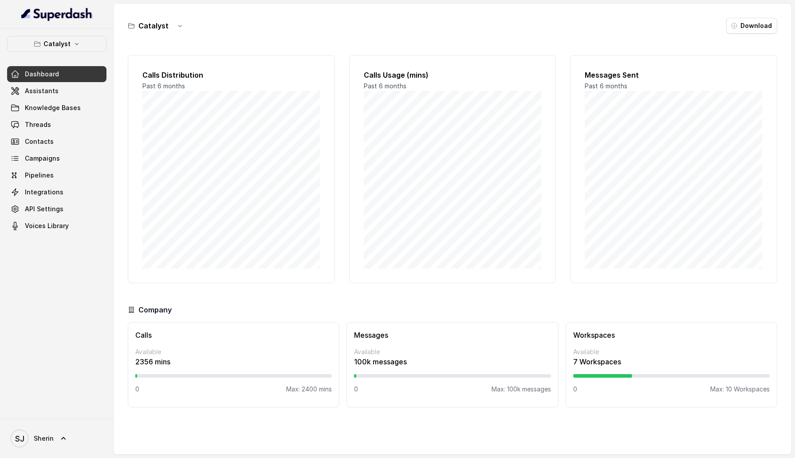  What do you see at coordinates (672, 335) in the screenshot?
I see `h3: Workspaces` at bounding box center [672, 335].